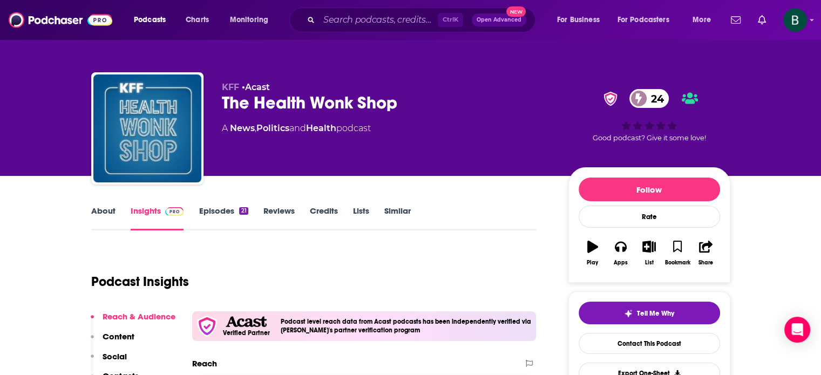 The height and width of the screenshot is (375, 821). Describe the element at coordinates (273, 128) in the screenshot. I see `a: Politics` at that location.